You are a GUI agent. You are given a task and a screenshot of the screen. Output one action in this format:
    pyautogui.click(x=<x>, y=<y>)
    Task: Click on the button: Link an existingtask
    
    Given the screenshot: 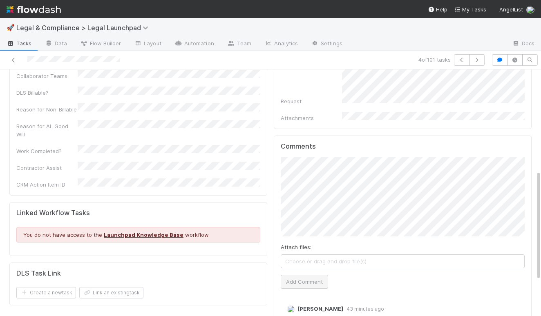 What is the action you would take?
    pyautogui.click(x=111, y=293)
    